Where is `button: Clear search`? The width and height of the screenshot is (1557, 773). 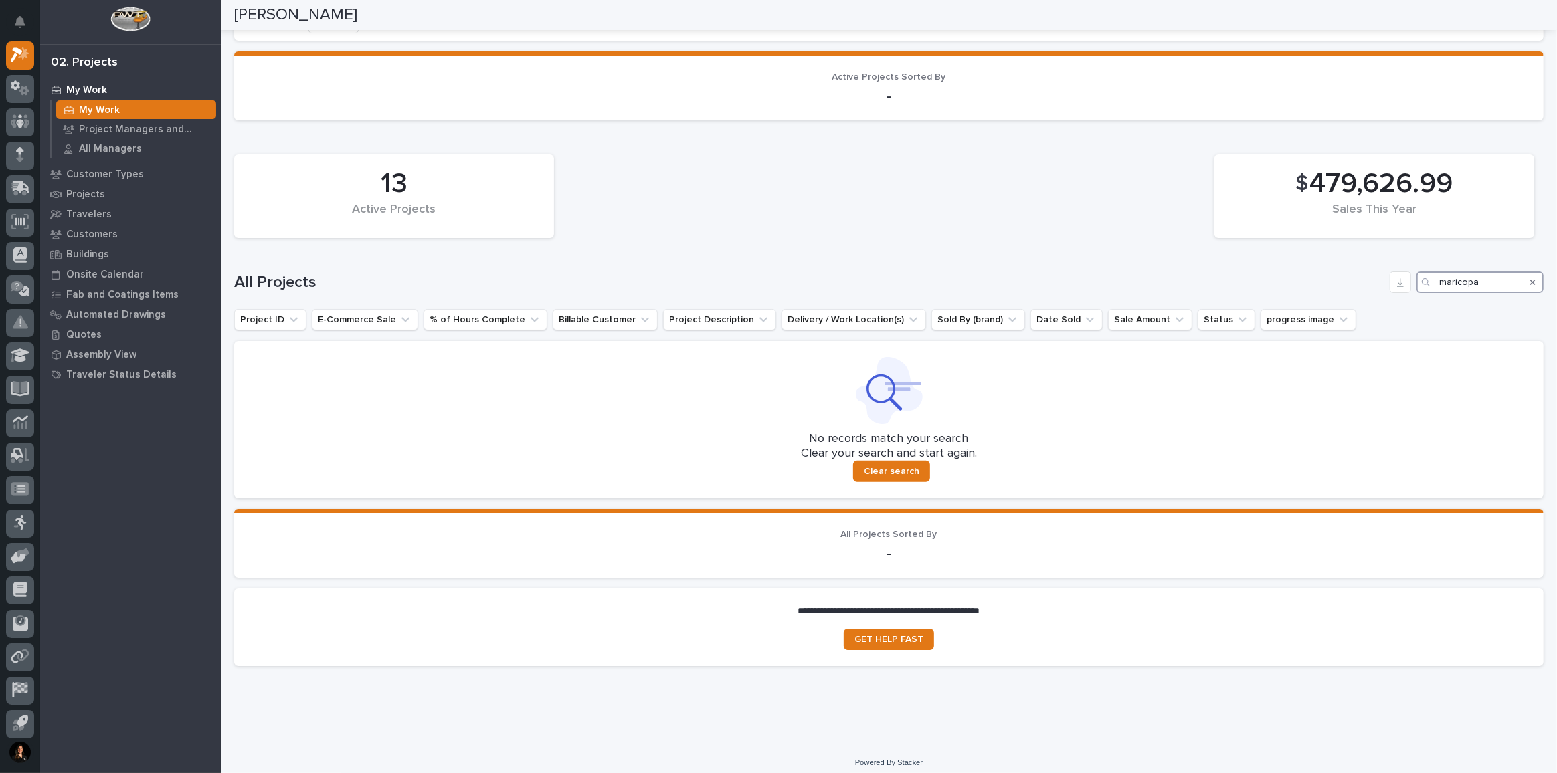 button: Clear search is located at coordinates (891, 472).